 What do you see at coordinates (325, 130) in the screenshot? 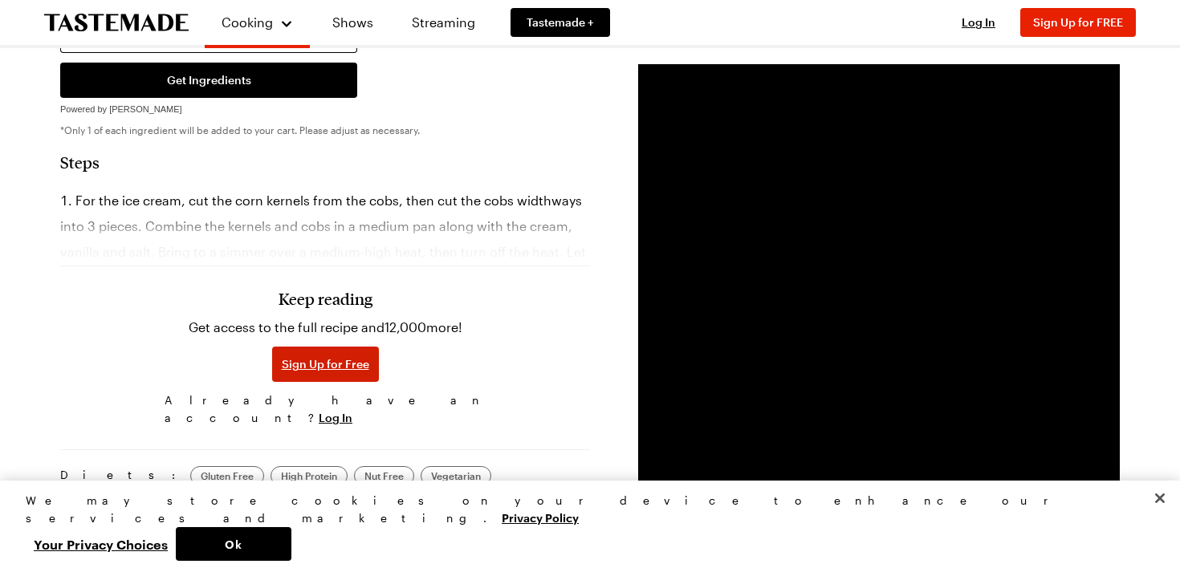
I see `p: *Only 1 of each ingredient will be added to your cart. Please adjust as necessary.` at bounding box center [325, 130].